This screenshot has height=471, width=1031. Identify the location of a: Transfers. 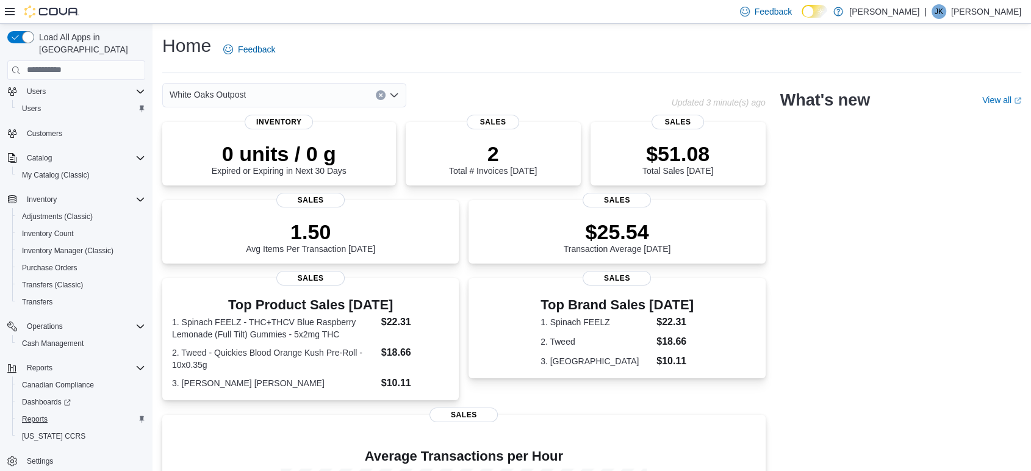
(37, 302).